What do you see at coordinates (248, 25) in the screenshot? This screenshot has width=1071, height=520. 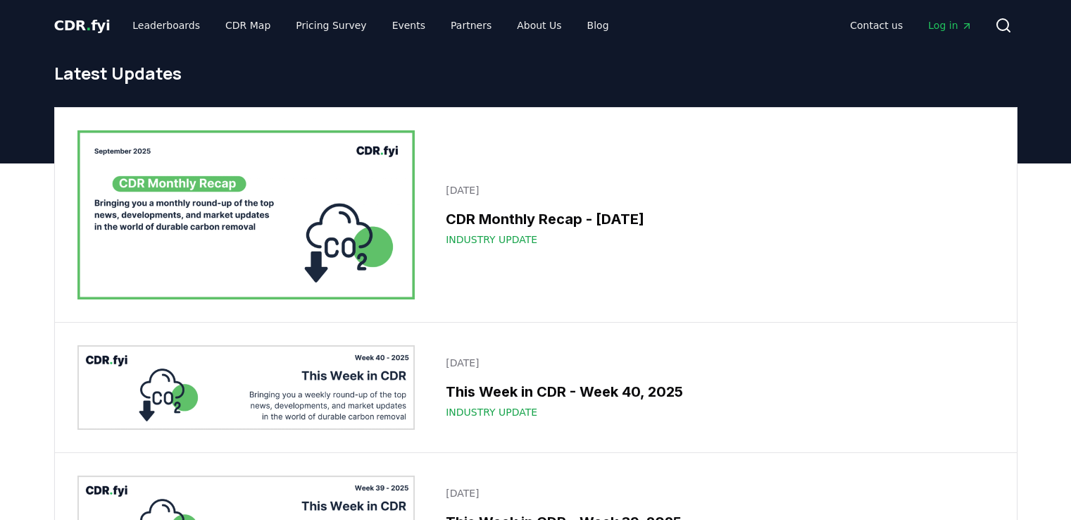 I see `a: CDR Map` at bounding box center [248, 25].